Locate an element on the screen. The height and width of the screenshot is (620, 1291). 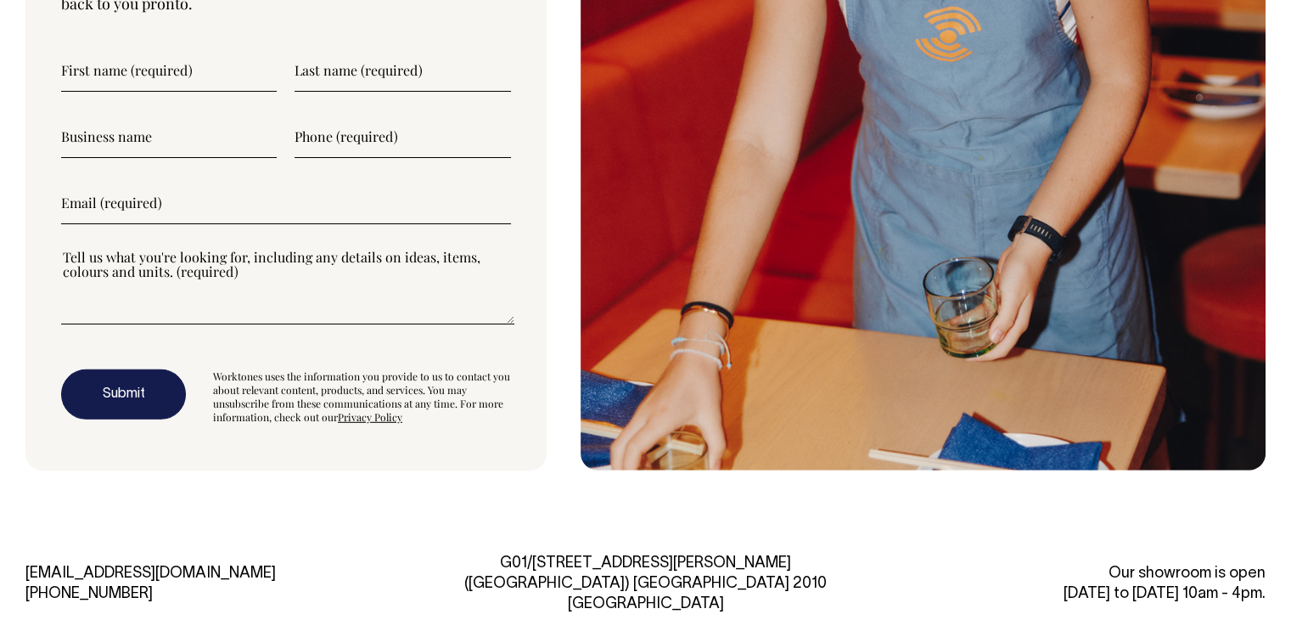
div: Worktones uses the information you provide to us to contact you about relevant content, products,... is located at coordinates (362, 397).